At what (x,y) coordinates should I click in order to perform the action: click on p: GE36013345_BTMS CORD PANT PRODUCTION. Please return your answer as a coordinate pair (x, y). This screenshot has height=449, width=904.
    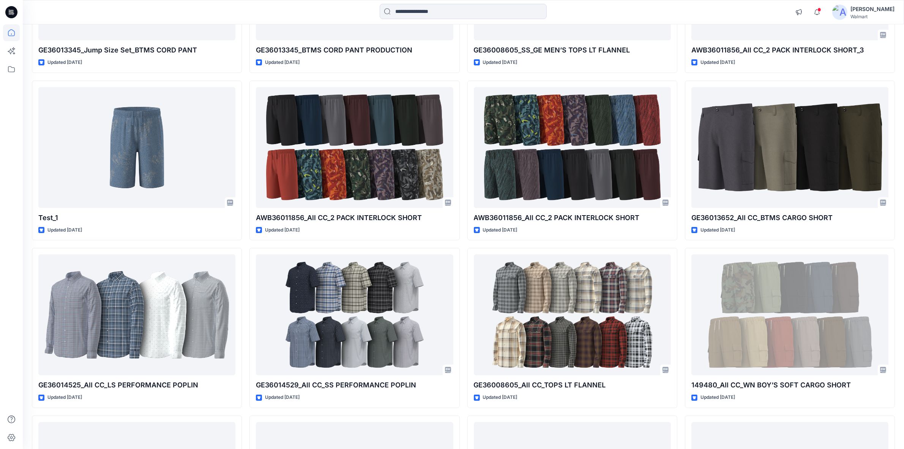
    Looking at the image, I should click on (354, 50).